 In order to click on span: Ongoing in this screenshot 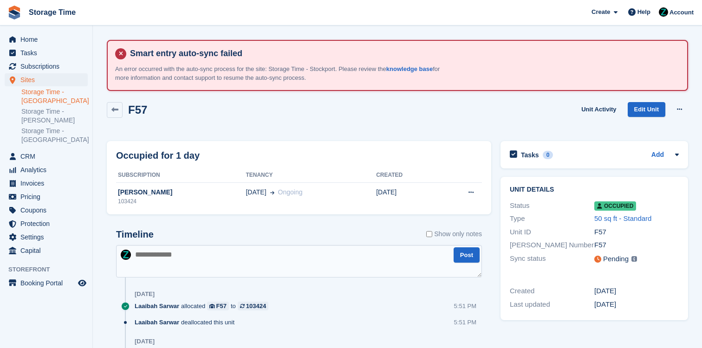, I will do `click(290, 192)`.